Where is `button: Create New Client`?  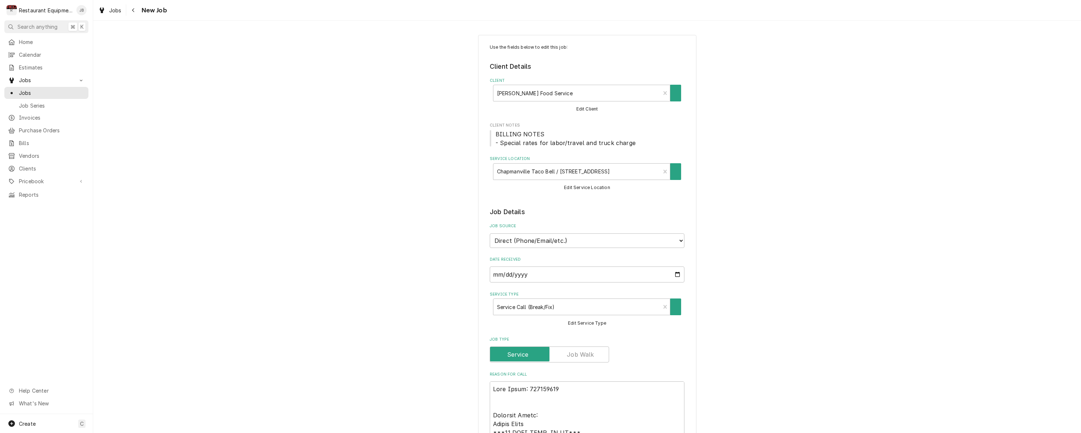
button: Create New Client is located at coordinates (676, 93).